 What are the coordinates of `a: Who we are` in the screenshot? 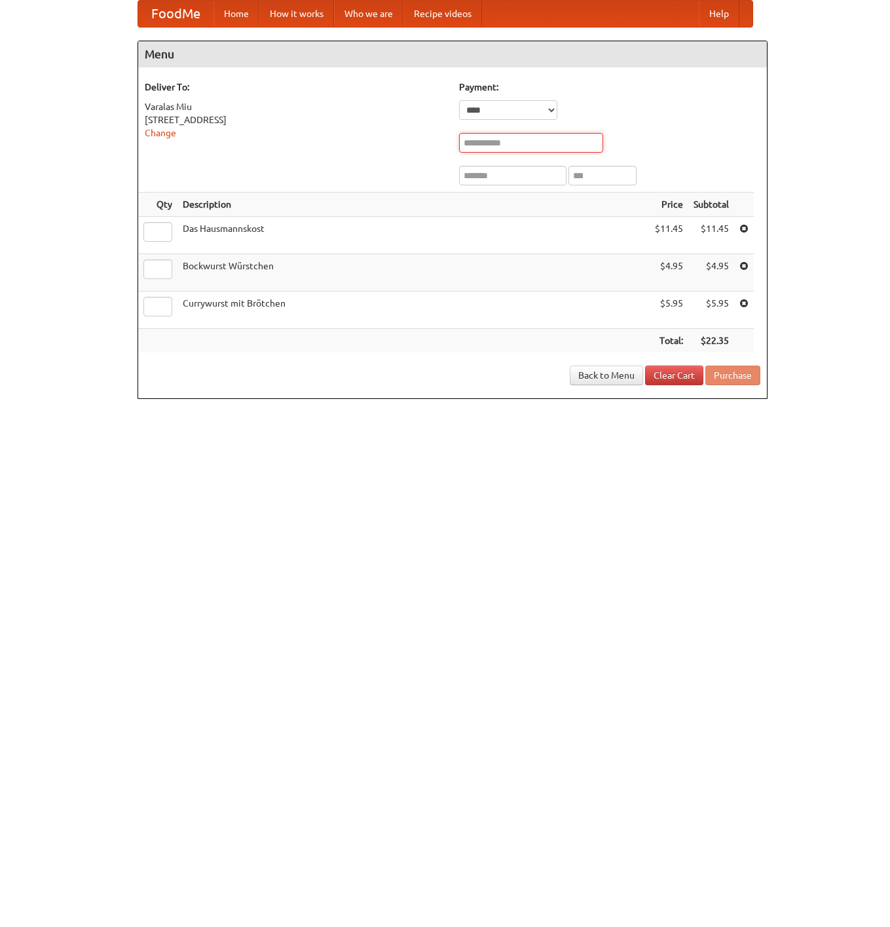 It's located at (369, 14).